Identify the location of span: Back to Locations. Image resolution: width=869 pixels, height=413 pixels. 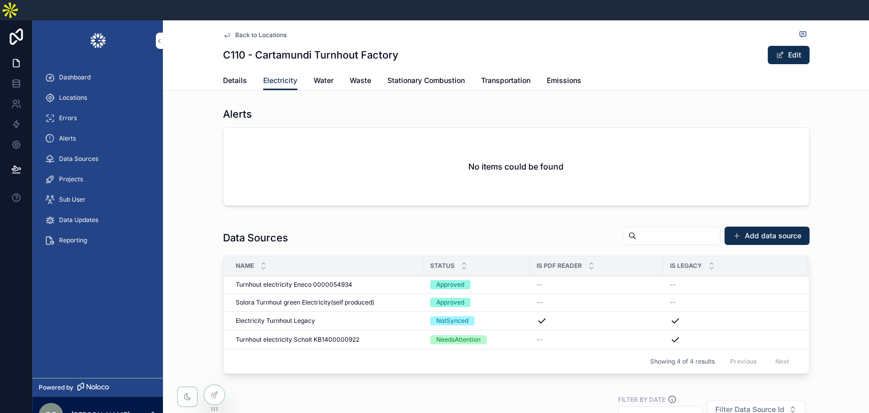
(261, 35).